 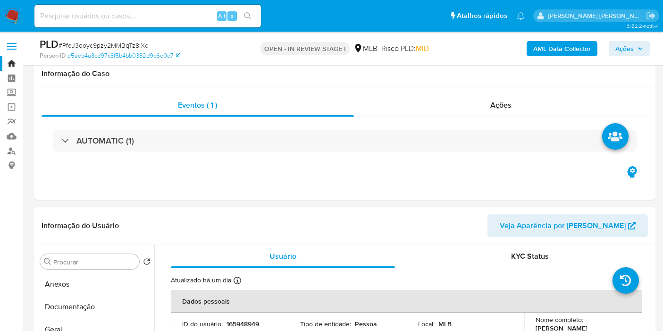 I want to click on span: MID, so click(x=423, y=48).